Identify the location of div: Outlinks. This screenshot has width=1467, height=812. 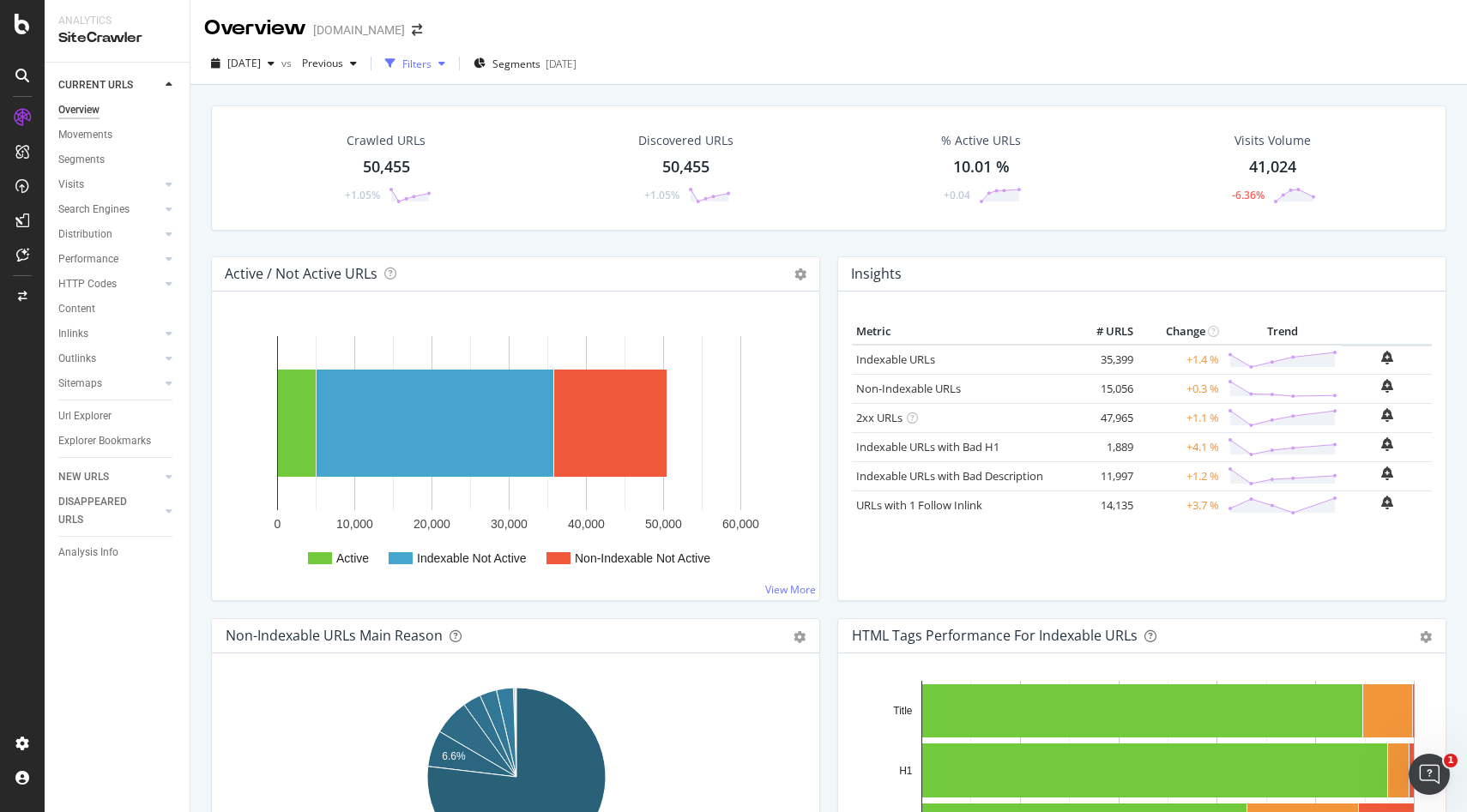
(78, 358).